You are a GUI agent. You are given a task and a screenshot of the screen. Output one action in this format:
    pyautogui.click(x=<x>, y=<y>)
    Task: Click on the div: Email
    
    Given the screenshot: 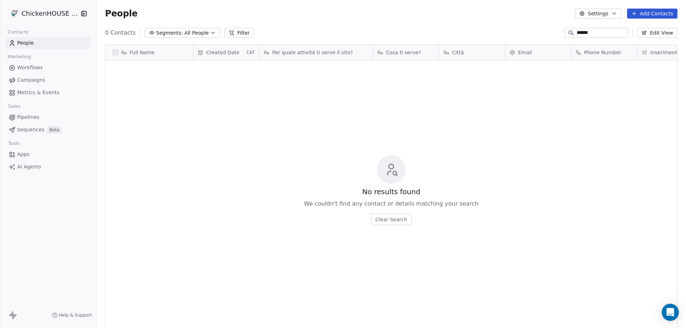 What is the action you would take?
    pyautogui.click(x=538, y=52)
    